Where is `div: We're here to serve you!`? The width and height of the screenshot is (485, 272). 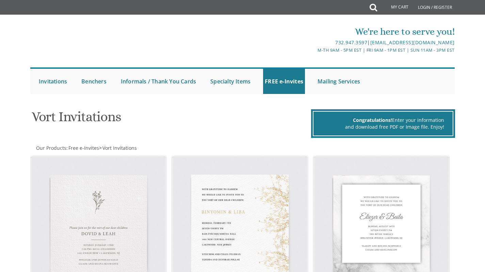 div: We're here to serve you! is located at coordinates (314, 32).